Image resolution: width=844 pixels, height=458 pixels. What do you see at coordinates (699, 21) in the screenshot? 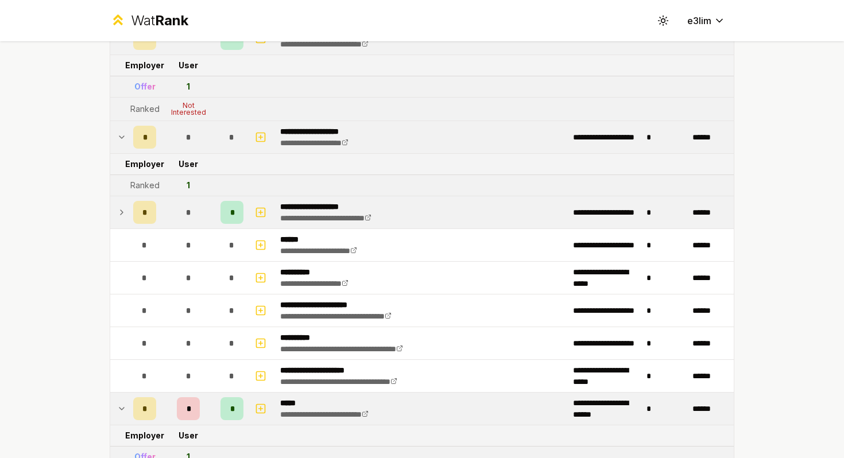
I see `span: e3lim` at bounding box center [699, 21].